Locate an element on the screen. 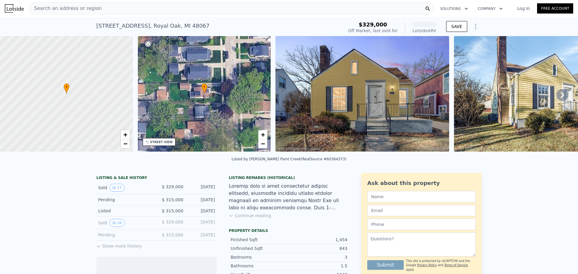 The height and width of the screenshot is (274, 578). img: Lotside is located at coordinates (14, 8).